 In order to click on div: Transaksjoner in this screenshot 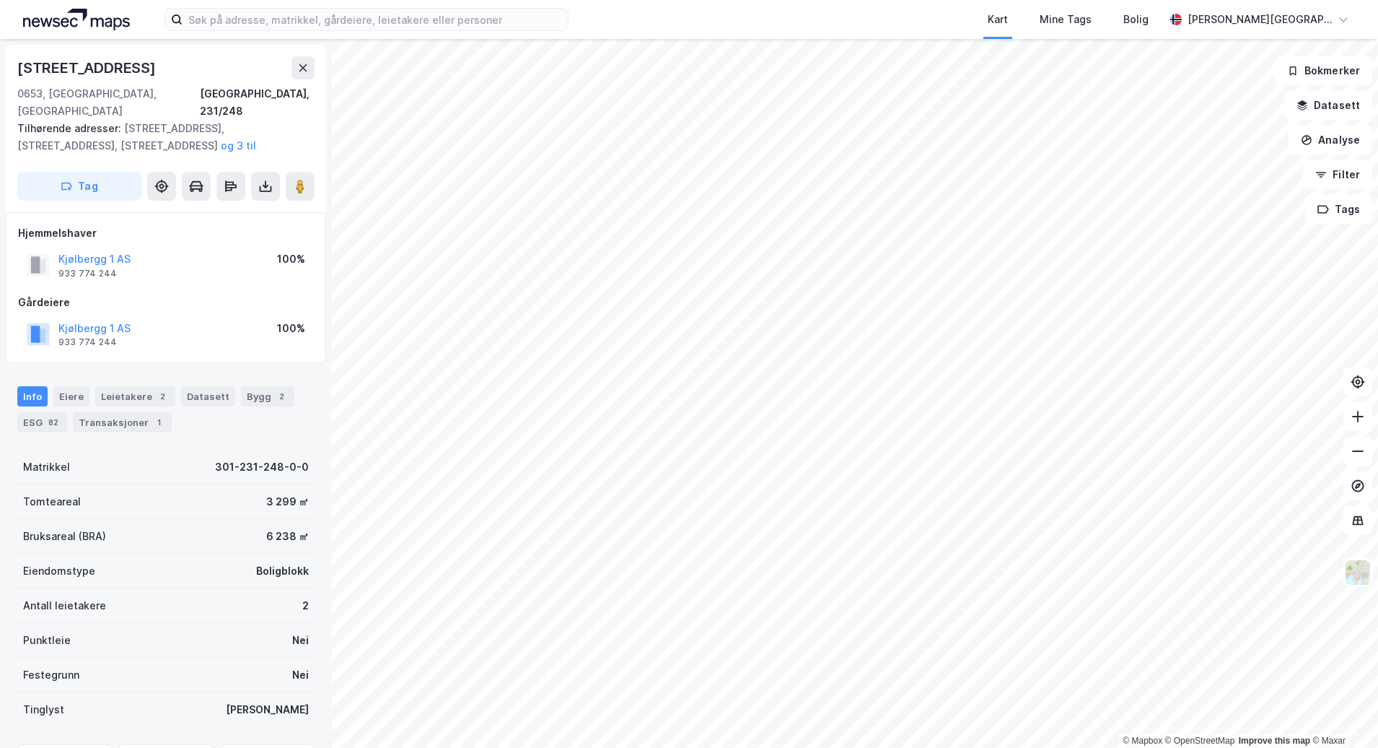, I will do `click(122, 422)`.